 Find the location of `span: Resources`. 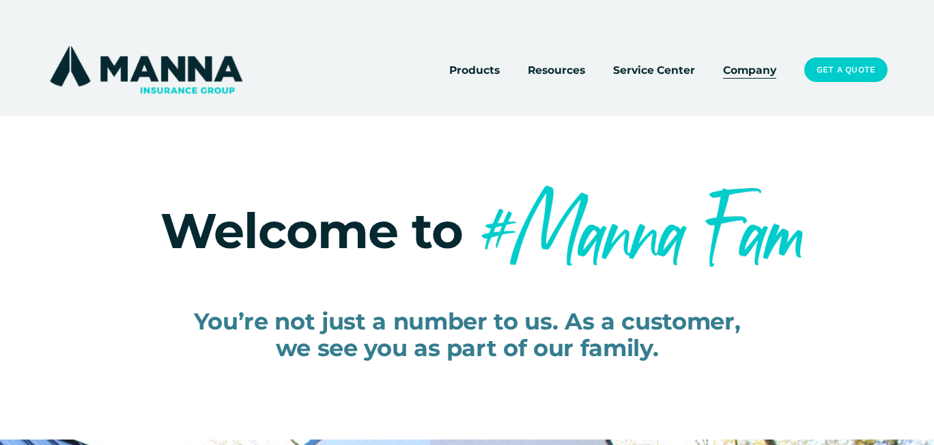

span: Resources is located at coordinates (557, 70).